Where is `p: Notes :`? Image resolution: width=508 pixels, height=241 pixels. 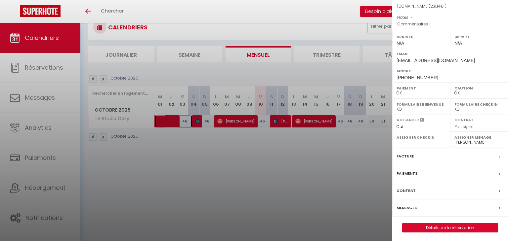 p: Notes : is located at coordinates (450, 18).